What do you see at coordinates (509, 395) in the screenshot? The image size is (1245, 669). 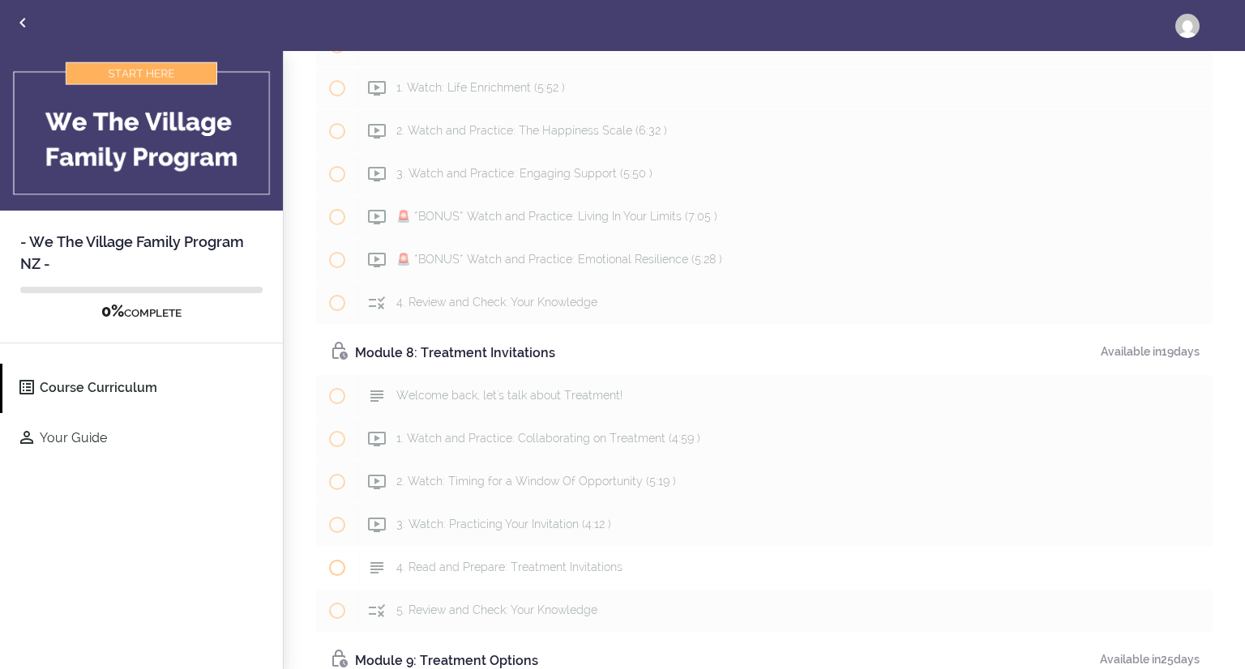 I see `span: Welcome back, let's talk about Treatment!` at bounding box center [509, 395].